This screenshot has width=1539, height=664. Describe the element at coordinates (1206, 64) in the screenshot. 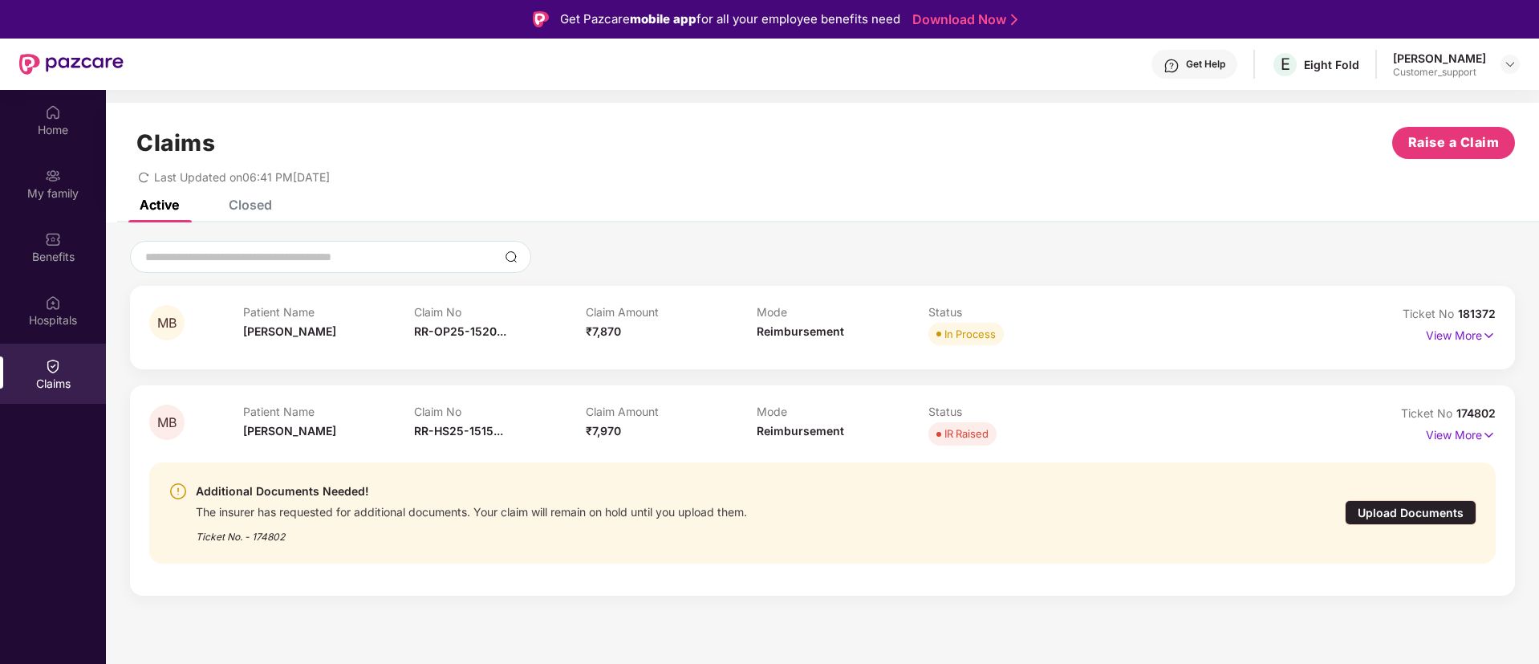

I see `div: Get Help` at that location.